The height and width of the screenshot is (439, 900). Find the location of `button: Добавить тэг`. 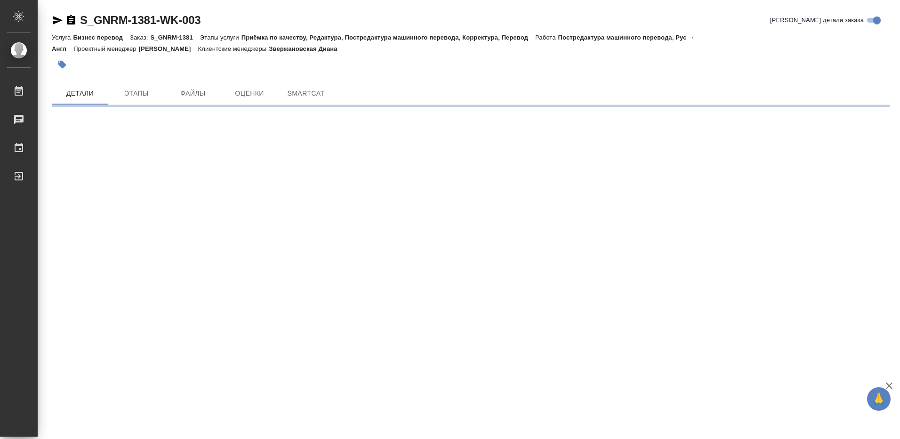

button: Добавить тэг is located at coordinates (62, 64).